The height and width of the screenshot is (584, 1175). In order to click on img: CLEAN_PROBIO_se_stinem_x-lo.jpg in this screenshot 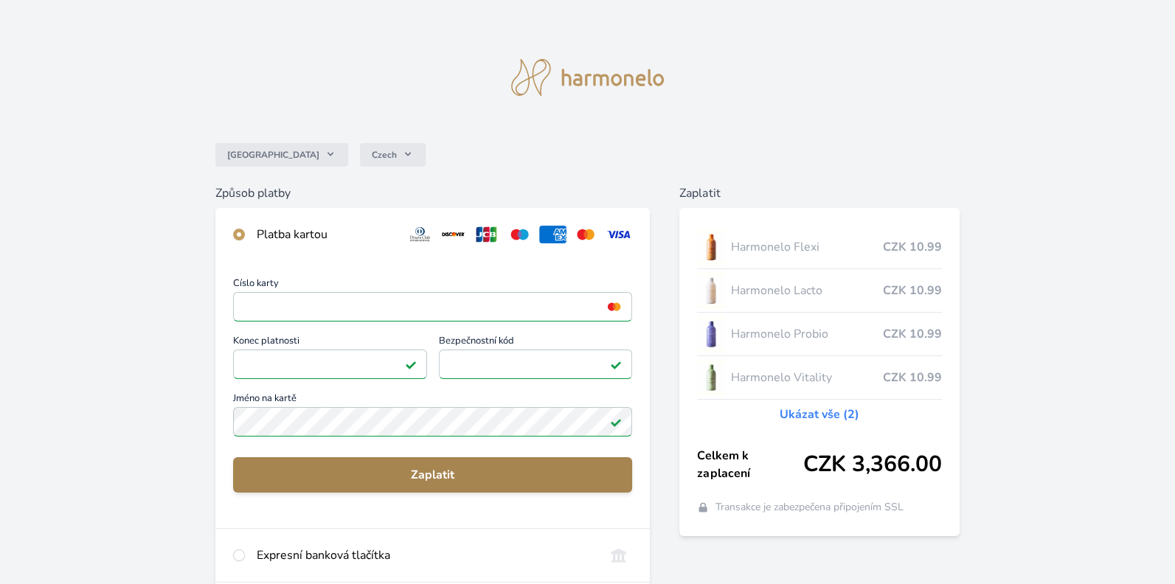, I will do `click(711, 334)`.